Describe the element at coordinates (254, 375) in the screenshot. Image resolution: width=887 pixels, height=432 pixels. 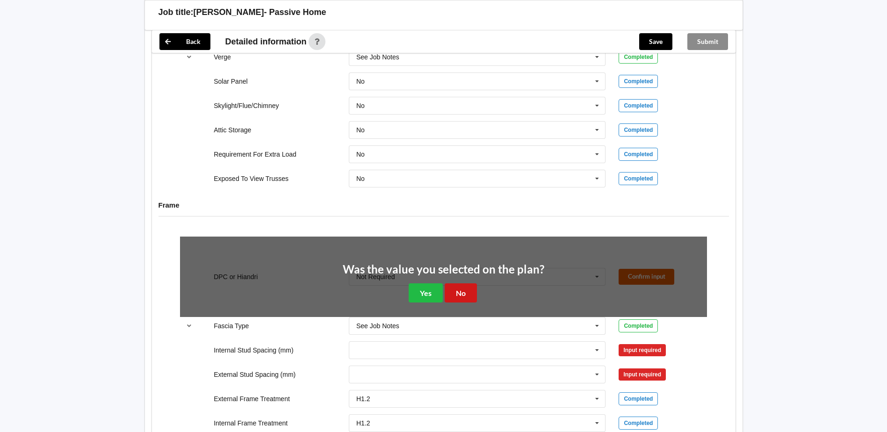
I see `label: External Stud Spacing (mm)` at that location.